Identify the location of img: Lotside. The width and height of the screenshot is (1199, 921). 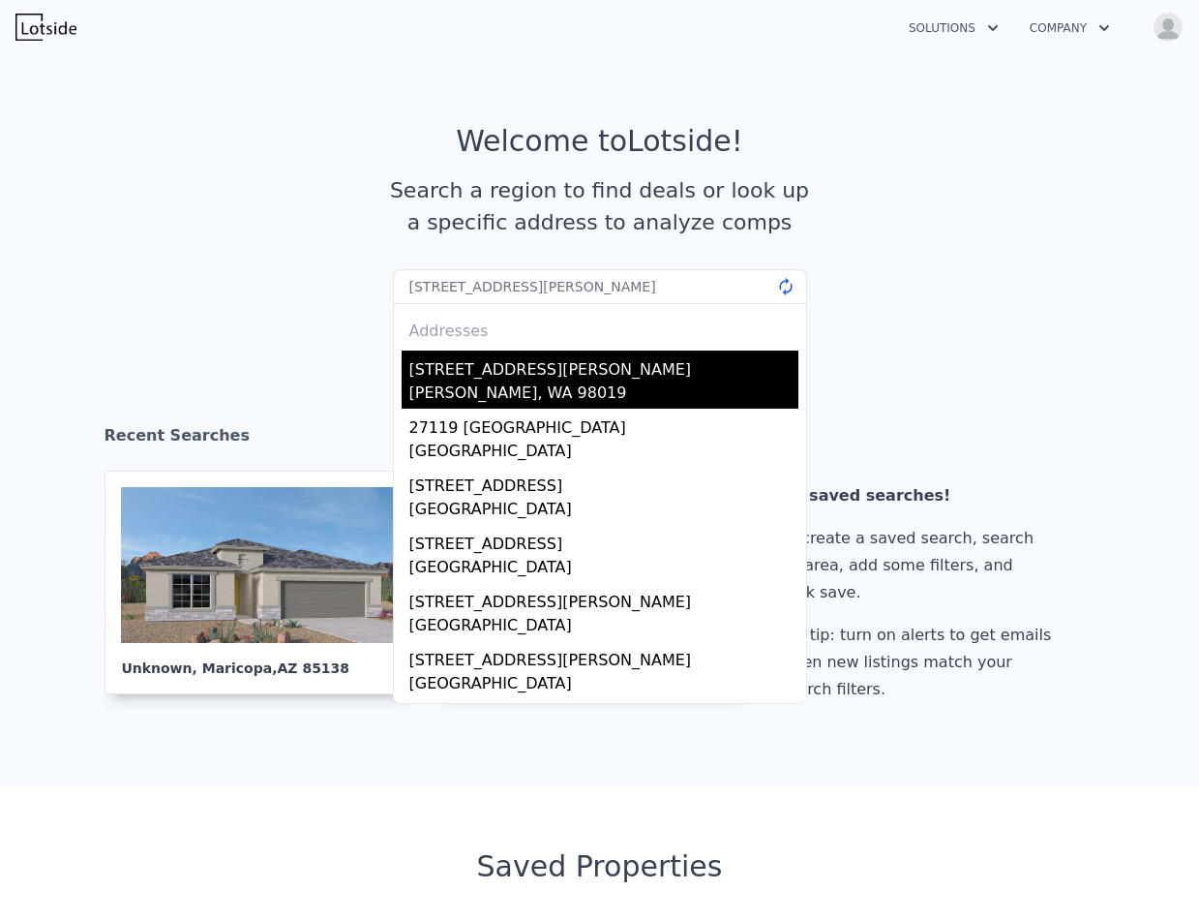
(45, 27).